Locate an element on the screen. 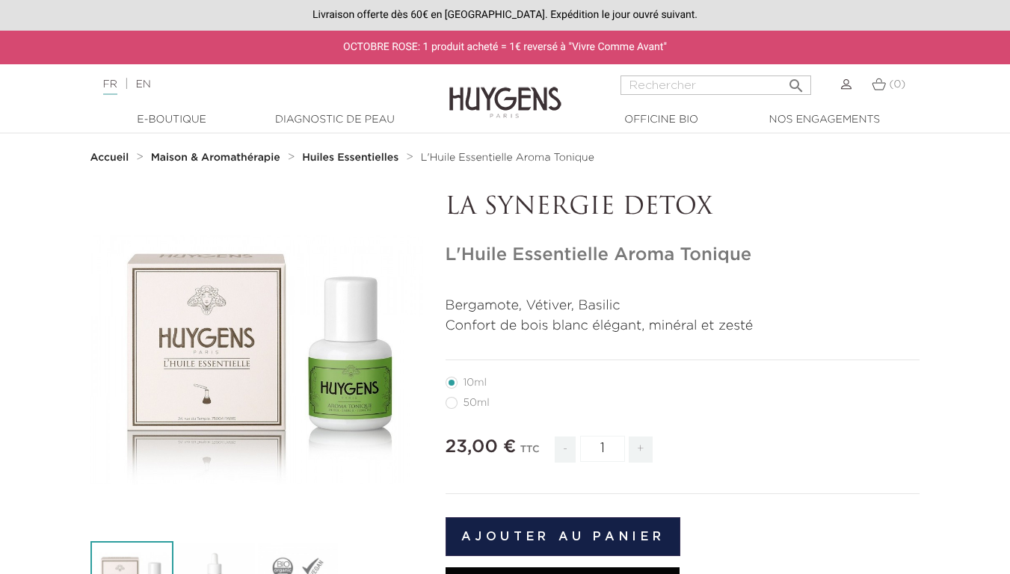 This screenshot has width=1010, height=574. span: L'Huile Essentielle Aroma Tonique is located at coordinates (508, 158).